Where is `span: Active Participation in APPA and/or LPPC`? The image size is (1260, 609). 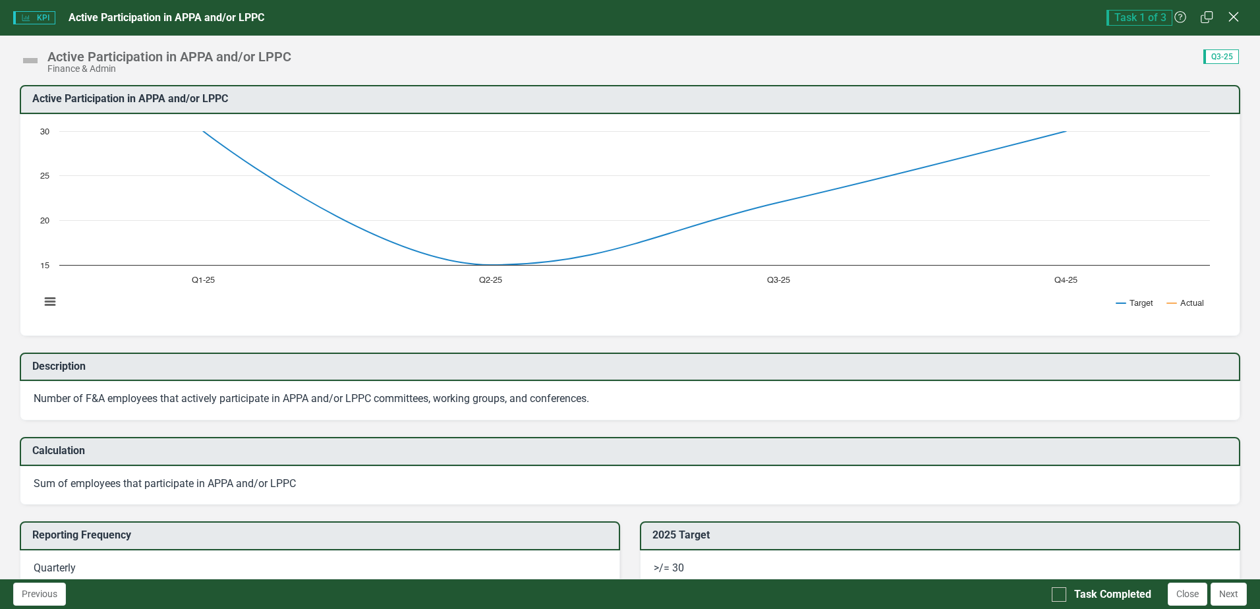
span: Active Participation in APPA and/or LPPC is located at coordinates (166, 17).